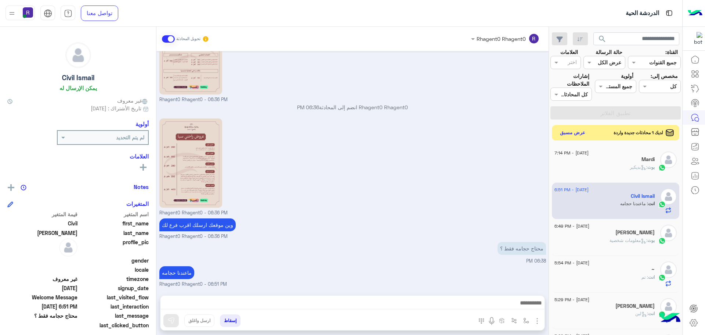  What do you see at coordinates (23, 187) in the screenshot?
I see `img: notes` at bounding box center [23, 187].